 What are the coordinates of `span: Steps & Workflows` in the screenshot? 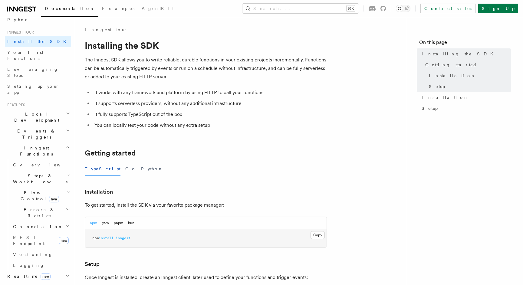 It's located at (39, 179).